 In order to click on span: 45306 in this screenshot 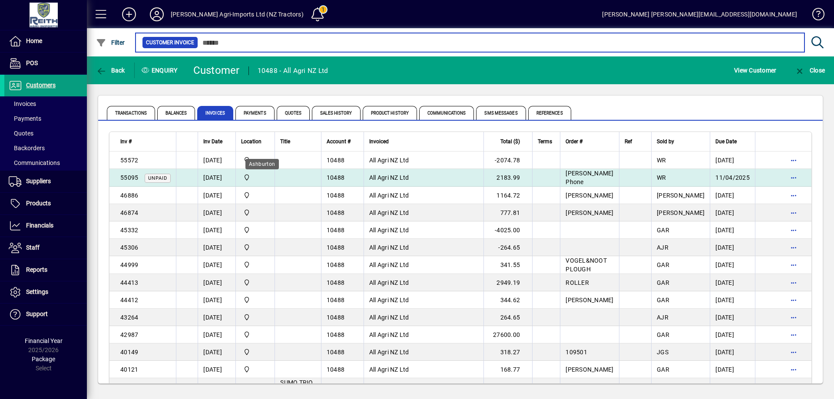, I will do `click(129, 247)`.